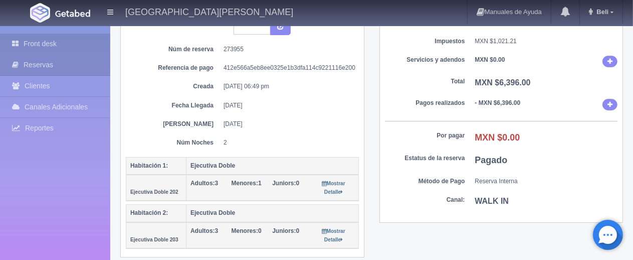 Image resolution: width=633 pixels, height=260 pixels. What do you see at coordinates (425, 158) in the screenshot?
I see `dt: Estatus de la reserva` at bounding box center [425, 158].